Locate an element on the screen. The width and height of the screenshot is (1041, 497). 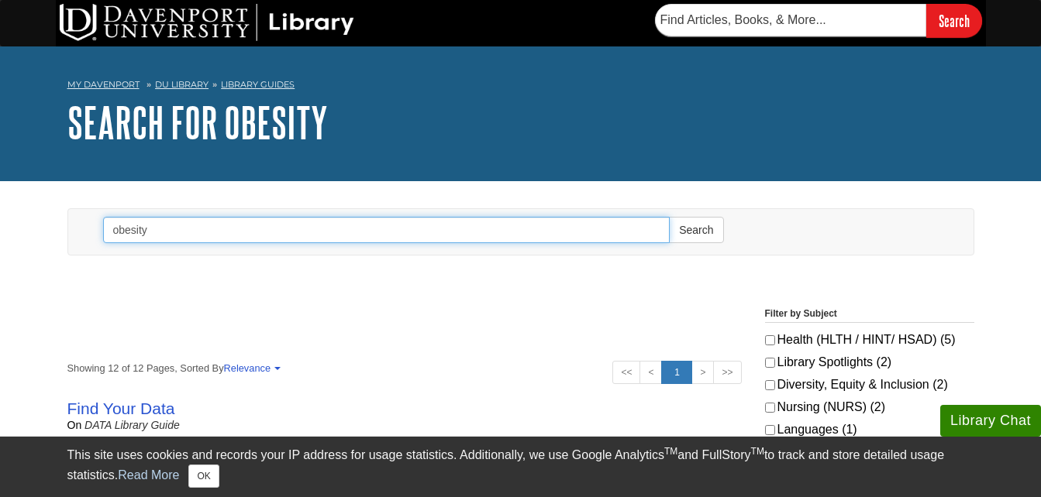
label: Library Spotlights (2) is located at coordinates (869, 363).